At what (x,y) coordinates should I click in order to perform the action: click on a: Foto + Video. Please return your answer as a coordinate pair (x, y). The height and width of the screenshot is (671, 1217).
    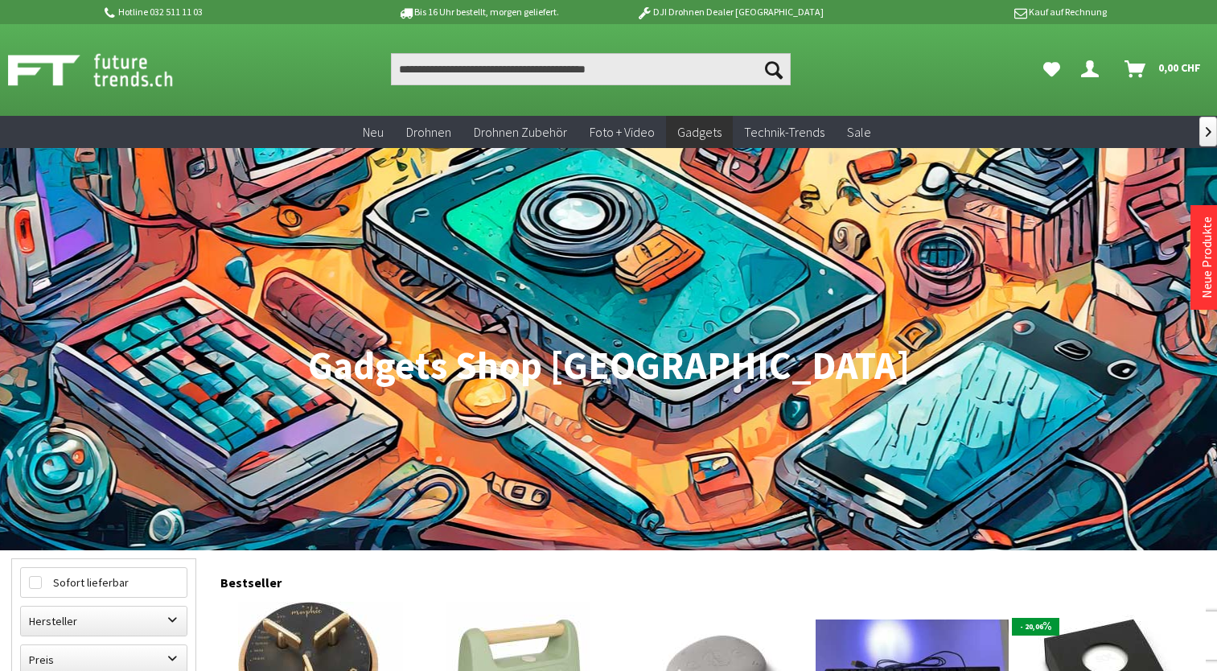
    Looking at the image, I should click on (622, 132).